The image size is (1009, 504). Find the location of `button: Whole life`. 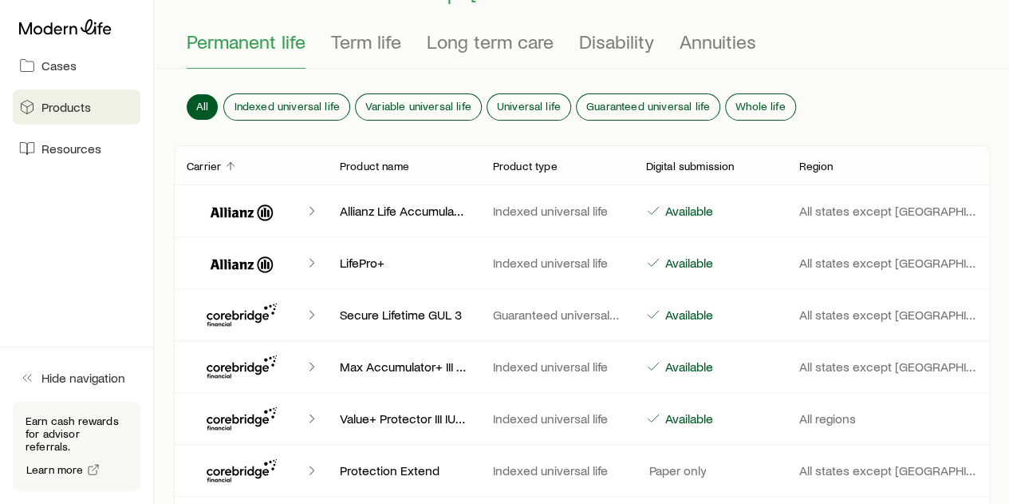

button: Whole life is located at coordinates (760, 107).